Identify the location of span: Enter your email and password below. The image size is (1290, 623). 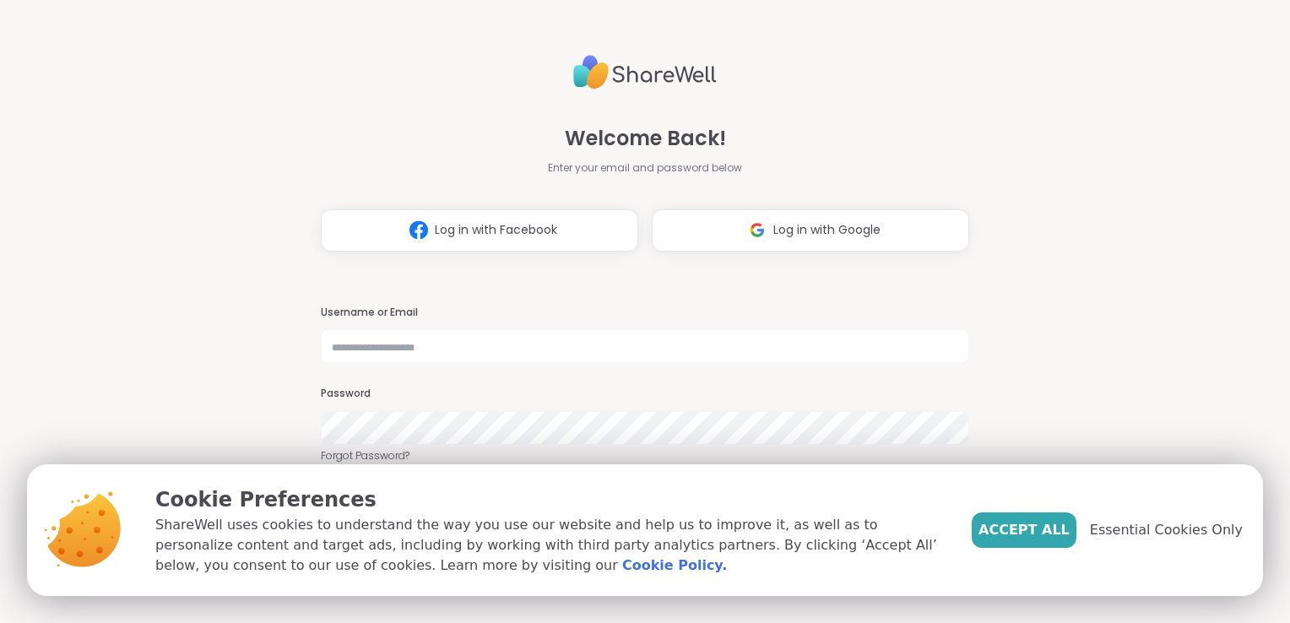
(645, 168).